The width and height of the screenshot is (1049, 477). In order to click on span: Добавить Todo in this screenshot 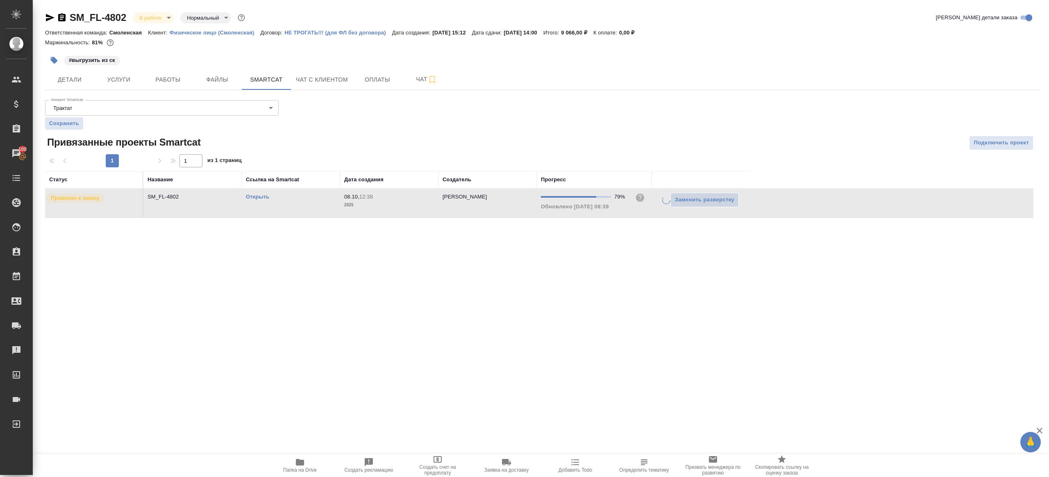, I will do `click(576, 470)`.